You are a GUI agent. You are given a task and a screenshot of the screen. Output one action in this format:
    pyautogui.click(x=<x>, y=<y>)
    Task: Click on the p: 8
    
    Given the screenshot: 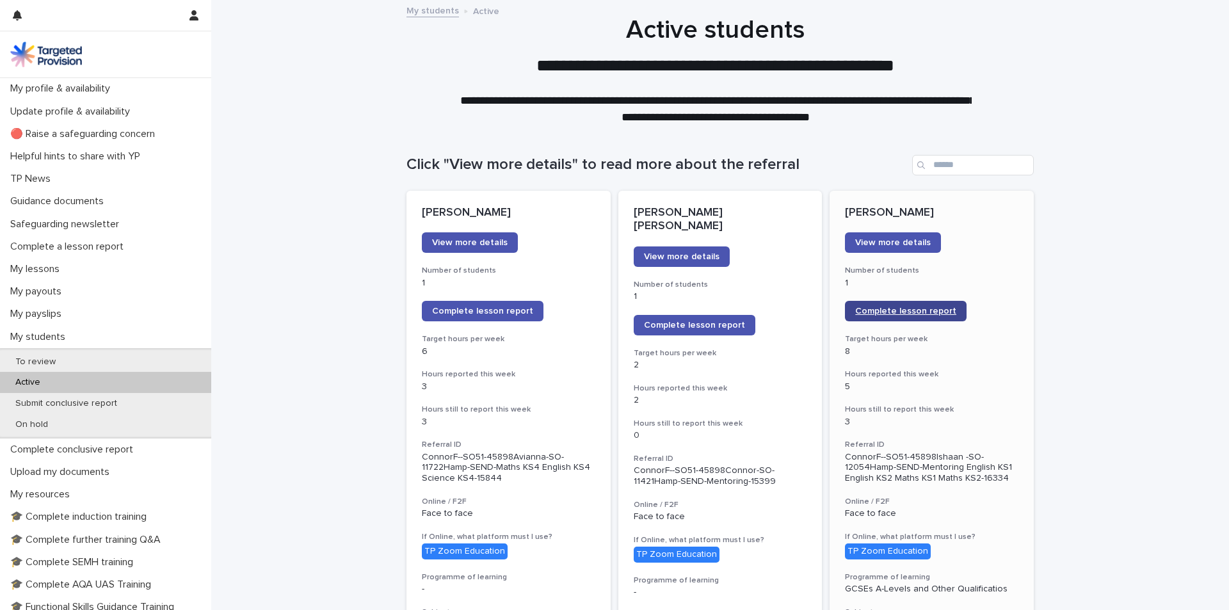 What is the action you would take?
    pyautogui.click(x=931, y=351)
    